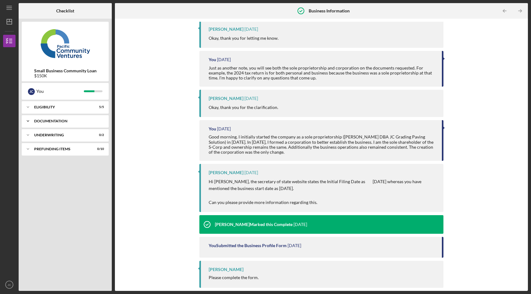 The width and height of the screenshot is (531, 294). Describe the element at coordinates (67, 121) in the screenshot. I see `div: Documentation` at that location.